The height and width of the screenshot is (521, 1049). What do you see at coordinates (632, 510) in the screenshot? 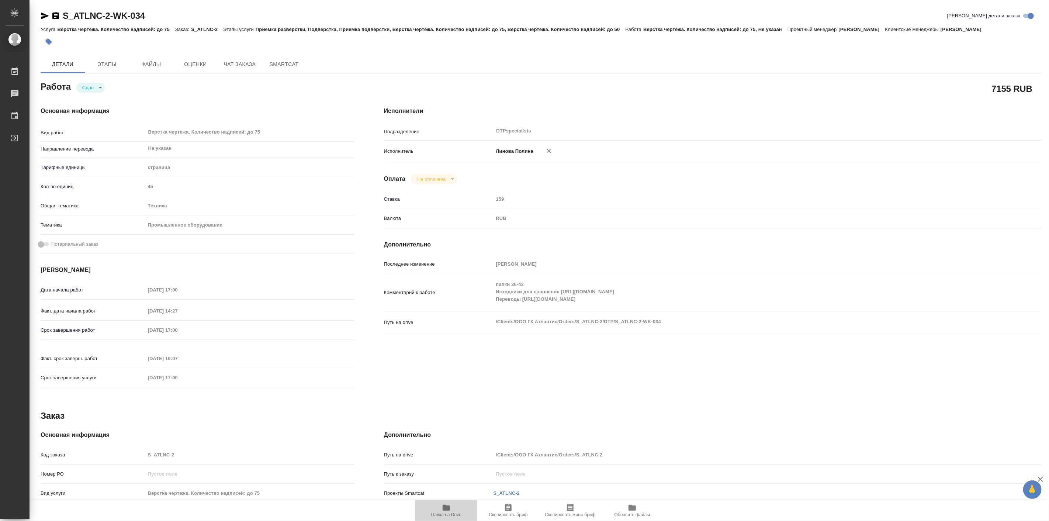
I see `button: Обновить файлы` at bounding box center [632, 510].